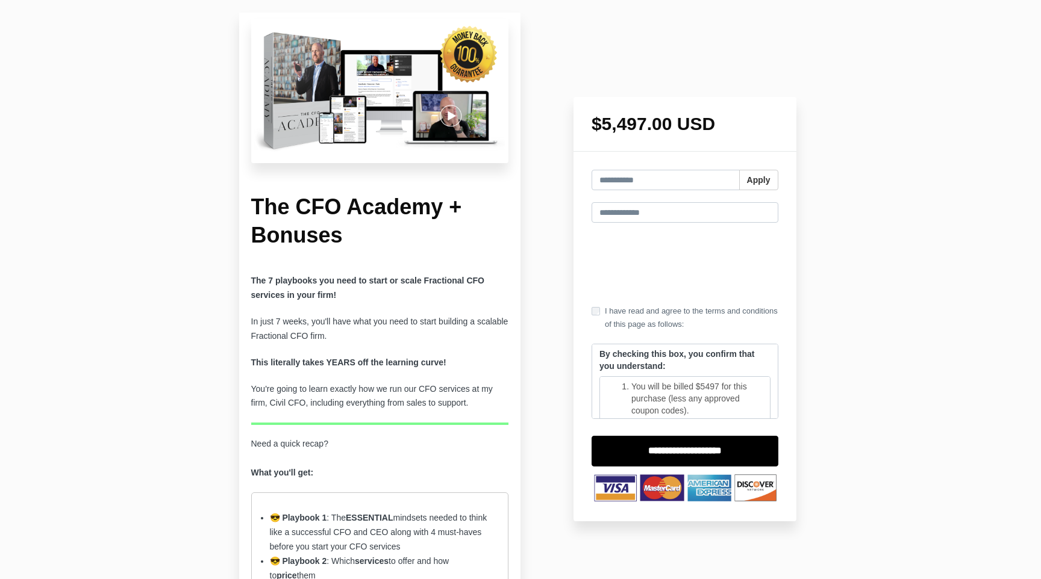 This screenshot has height=579, width=1041. What do you see at coordinates (685, 124) in the screenshot?
I see `h1: $5,497.00 USD` at bounding box center [685, 124].